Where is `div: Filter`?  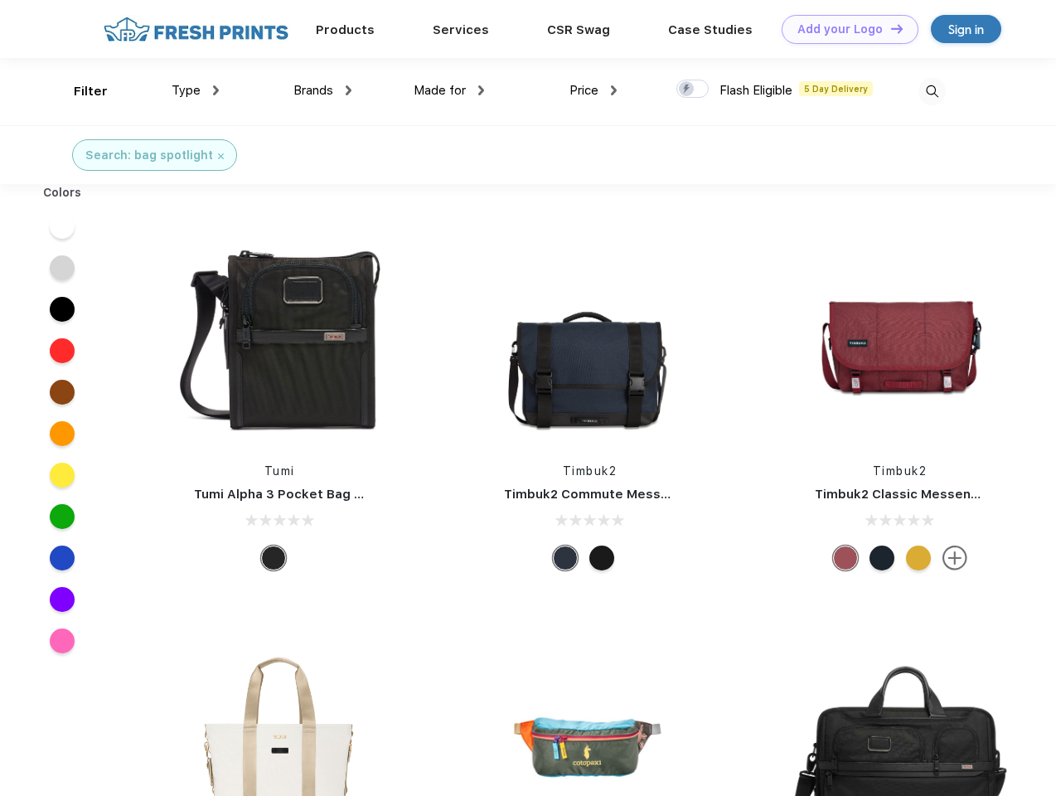 div: Filter is located at coordinates (90, 91).